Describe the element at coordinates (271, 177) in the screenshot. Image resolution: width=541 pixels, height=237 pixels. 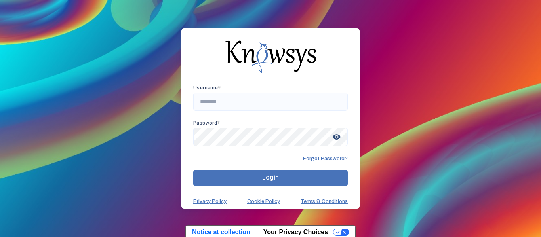
I see `span: Login` at that location.